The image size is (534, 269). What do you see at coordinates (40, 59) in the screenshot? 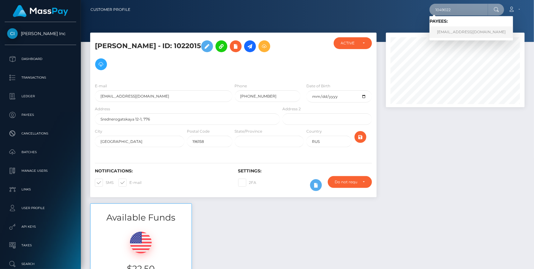
I see `p: Dashboard` at bounding box center [40, 59].